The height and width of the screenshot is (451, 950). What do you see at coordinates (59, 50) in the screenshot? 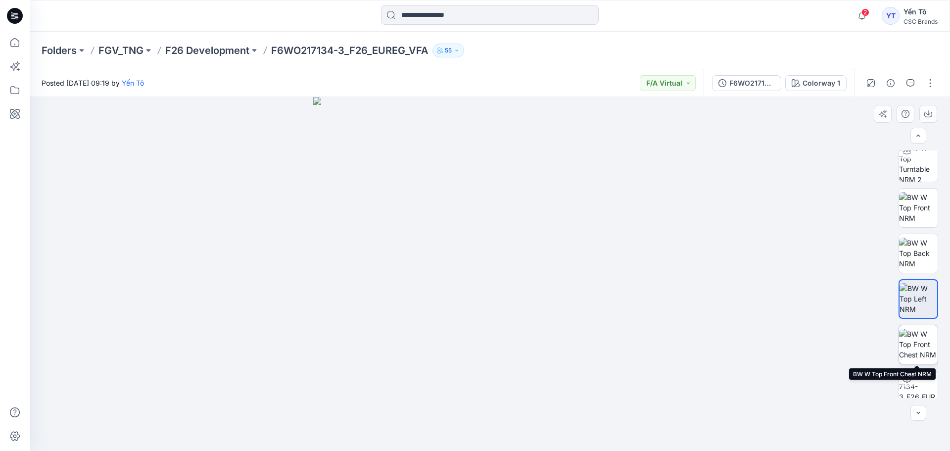
I see `p: Folders` at bounding box center [59, 50].